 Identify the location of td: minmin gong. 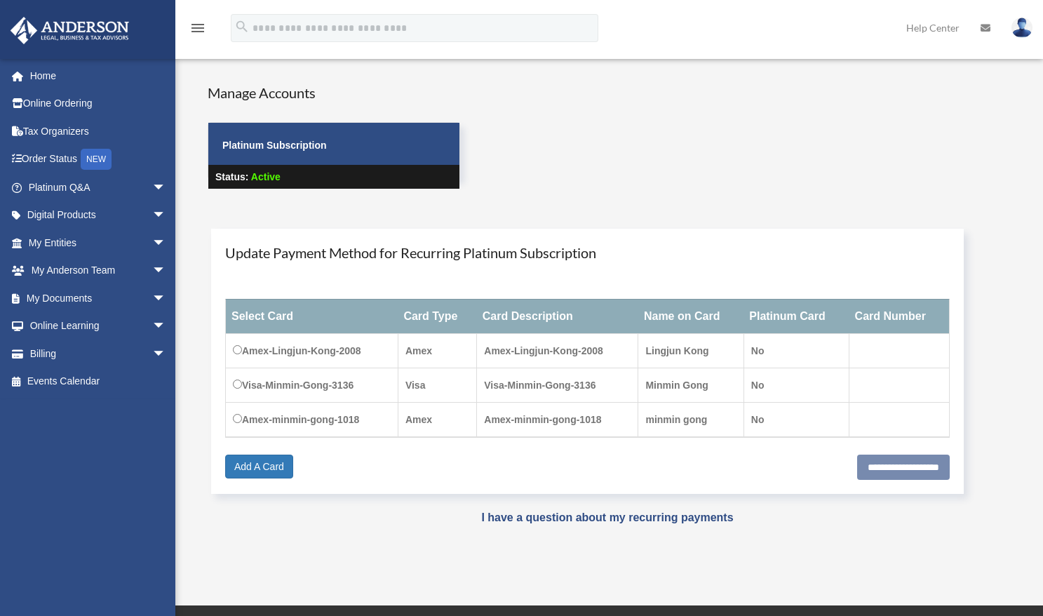
(691, 419).